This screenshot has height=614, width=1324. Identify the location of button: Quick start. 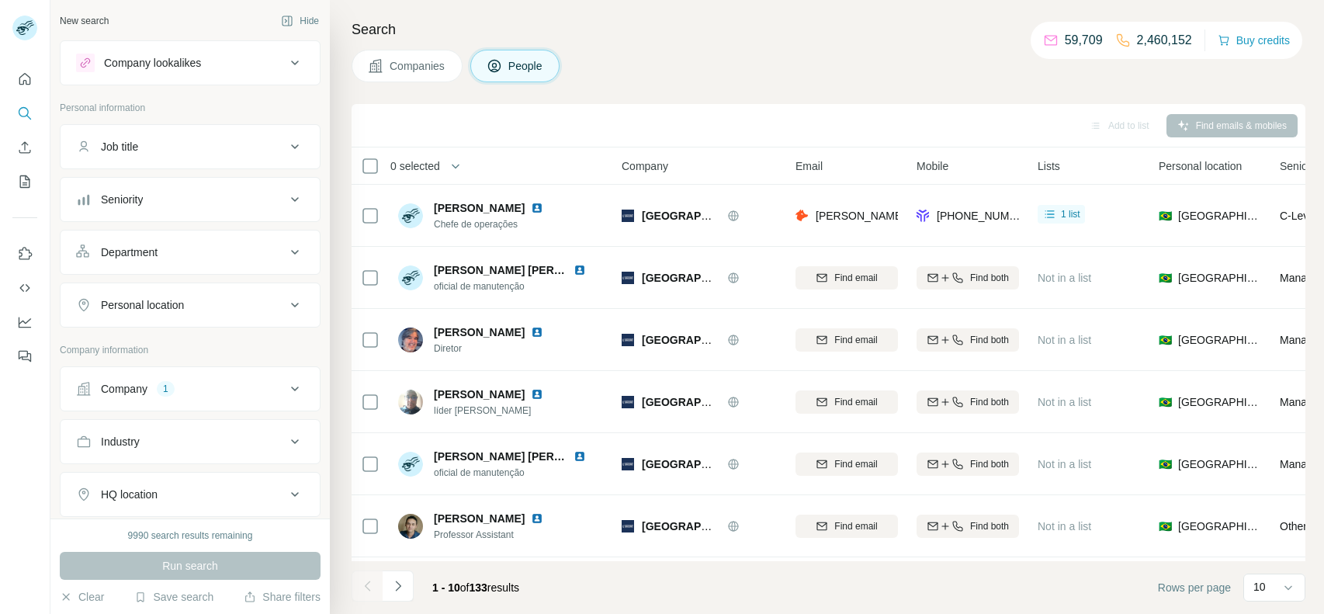
(25, 79).